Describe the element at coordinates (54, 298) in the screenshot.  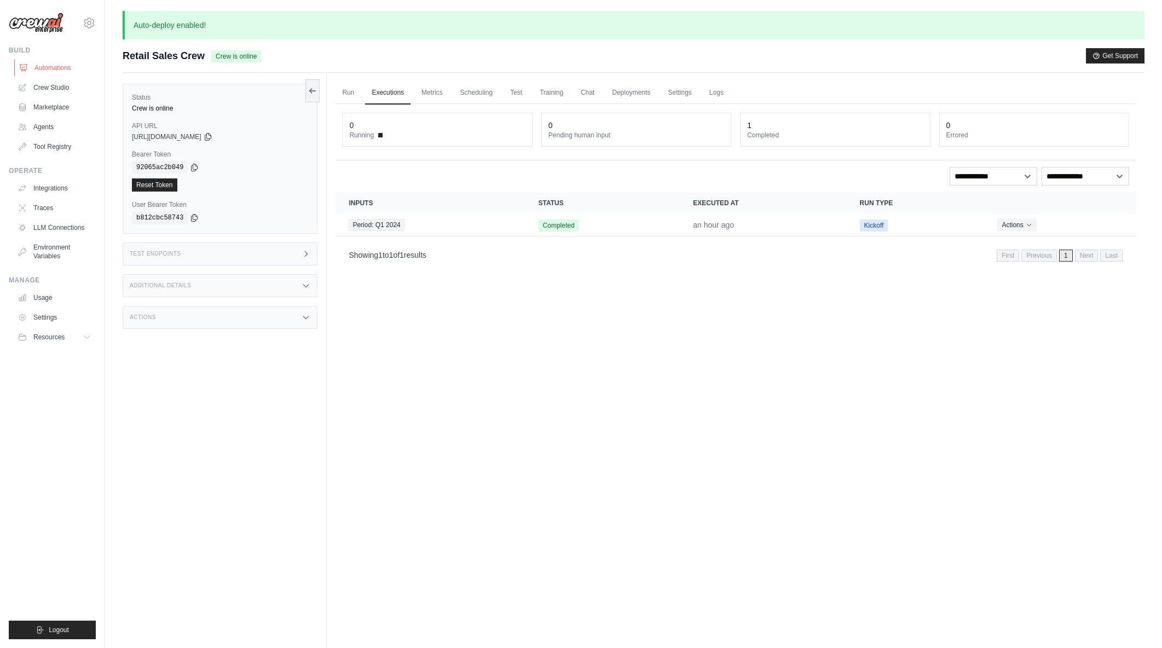
I see `a: Usage` at that location.